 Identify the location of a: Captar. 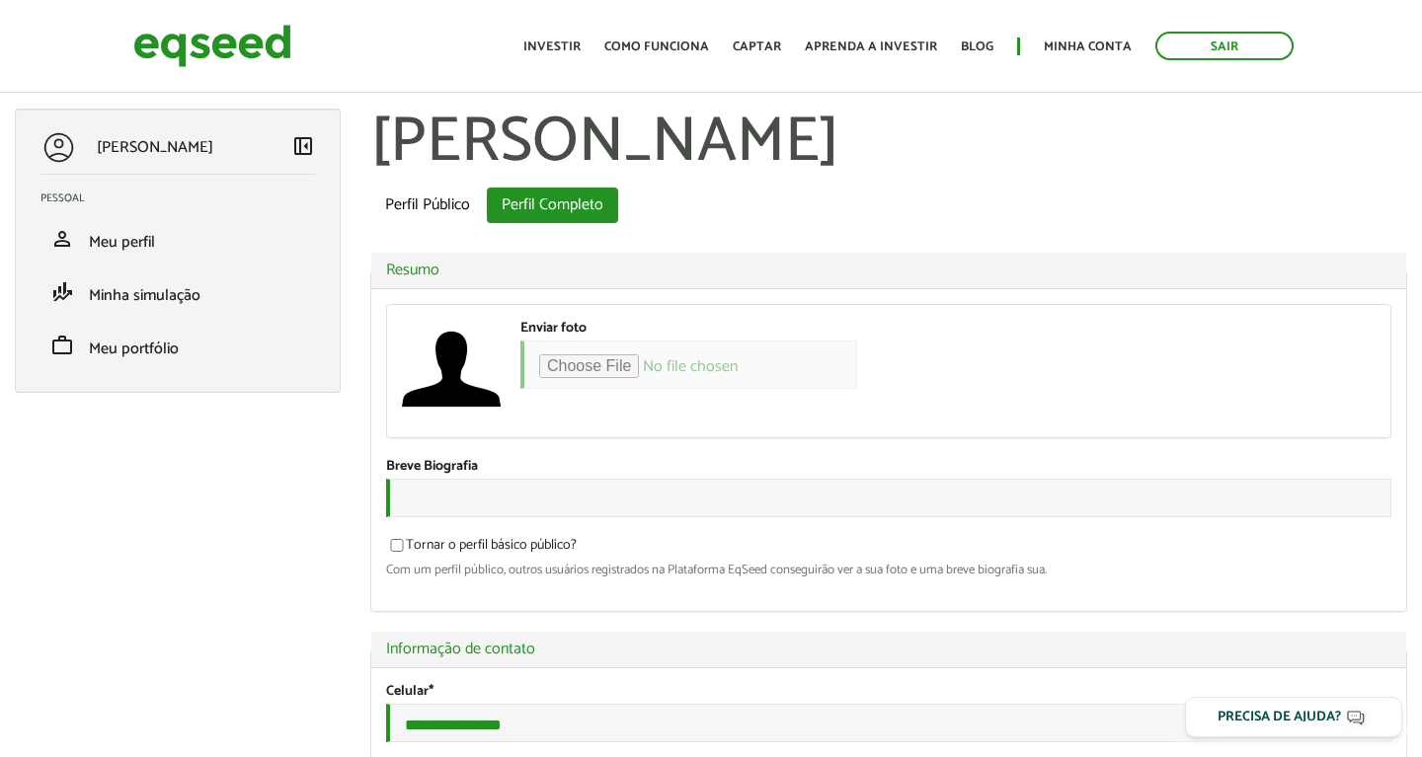
(756, 46).